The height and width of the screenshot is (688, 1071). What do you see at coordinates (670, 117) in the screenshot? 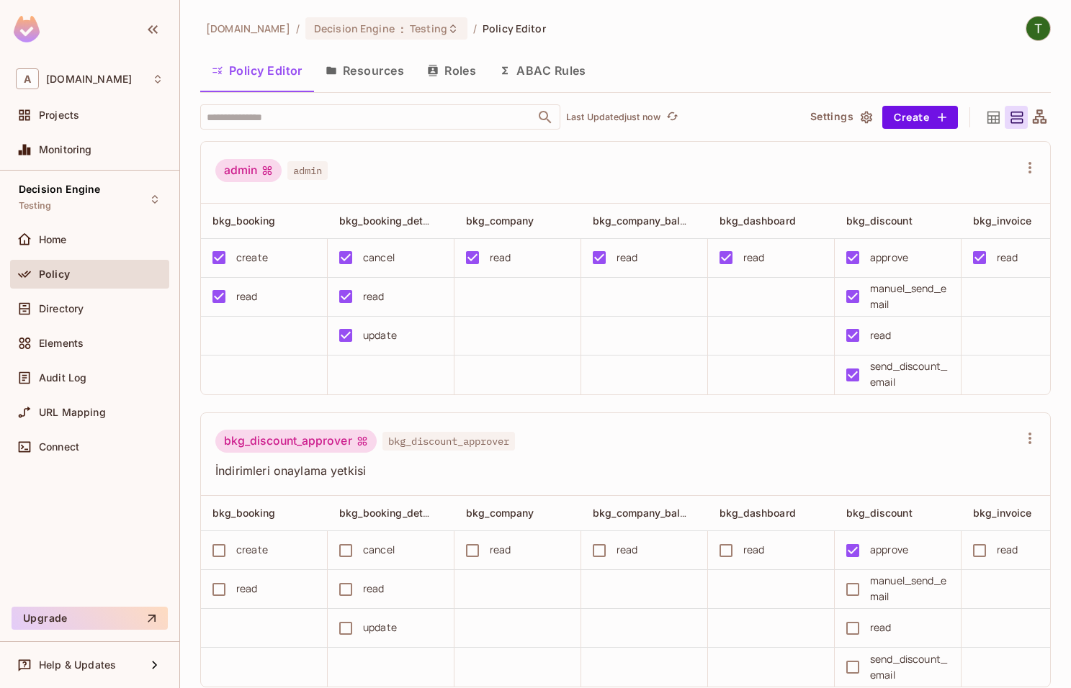
I see `span: Click to refresh data` at bounding box center [670, 117].